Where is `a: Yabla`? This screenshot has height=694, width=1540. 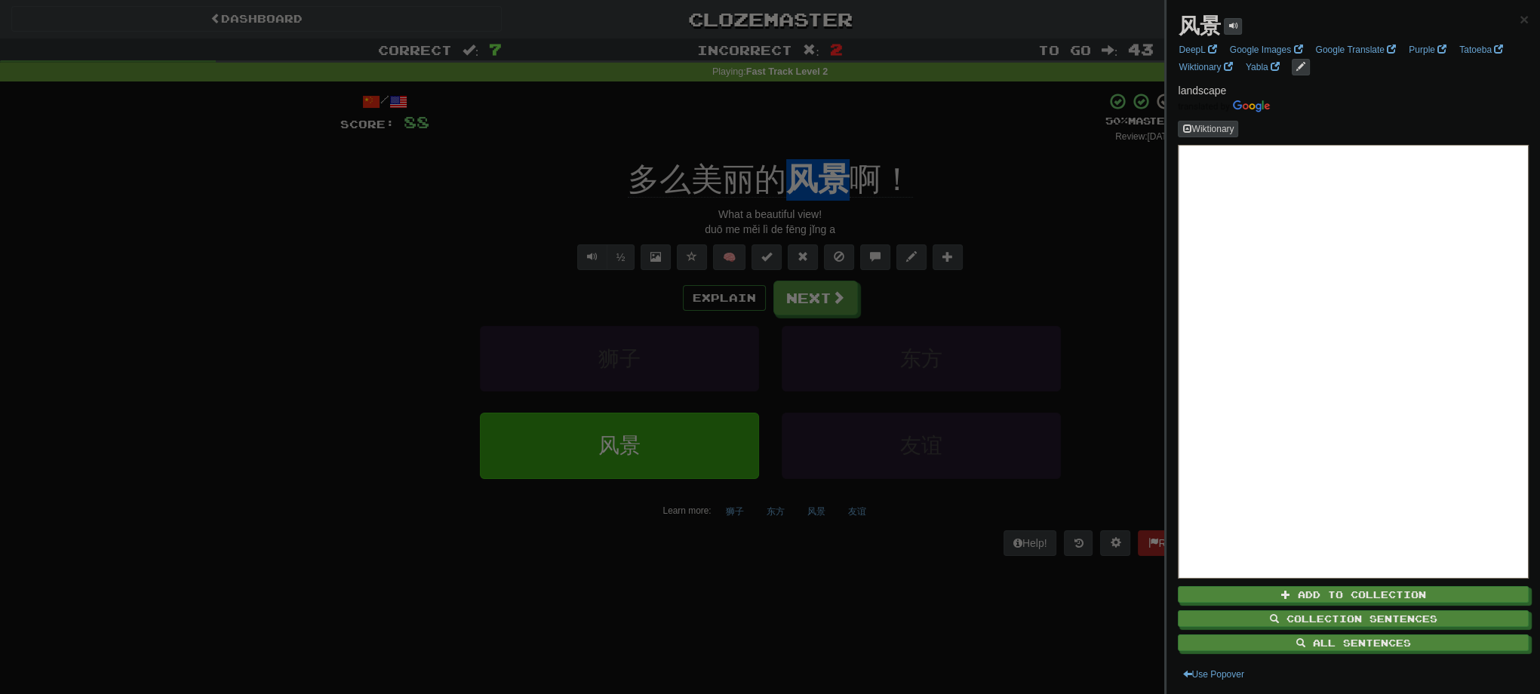 a: Yabla is located at coordinates (1263, 67).